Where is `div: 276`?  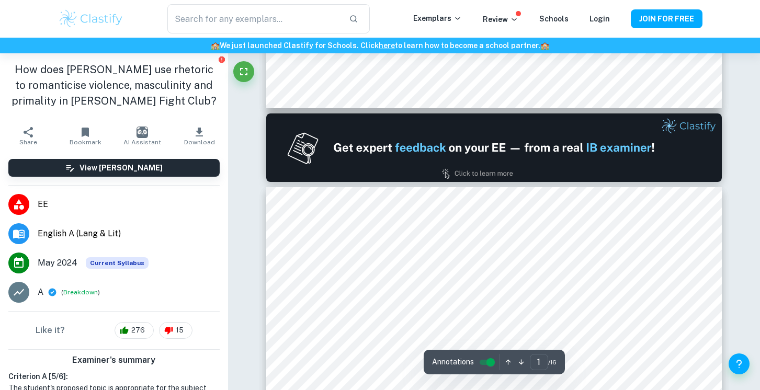
div: 276 is located at coordinates (134, 331).